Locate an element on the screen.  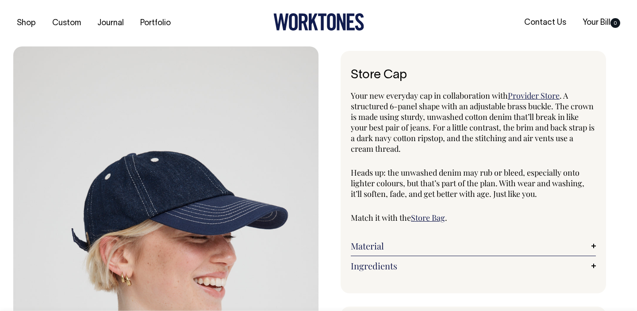
span: Heads up: the unwashed denim may rub or bleed, especially onto lighter colours, but that’s part o... is located at coordinates (468, 183).